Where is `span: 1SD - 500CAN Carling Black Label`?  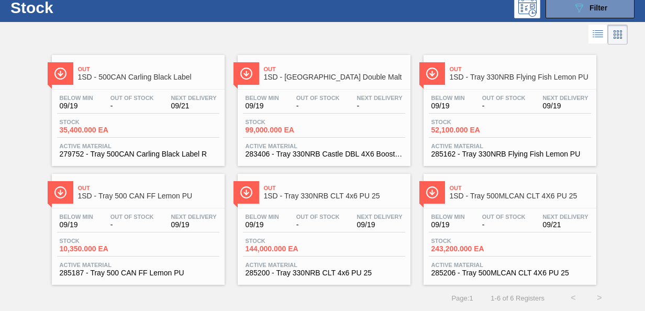
span: 1SD - 500CAN Carling Black Label is located at coordinates (149, 77).